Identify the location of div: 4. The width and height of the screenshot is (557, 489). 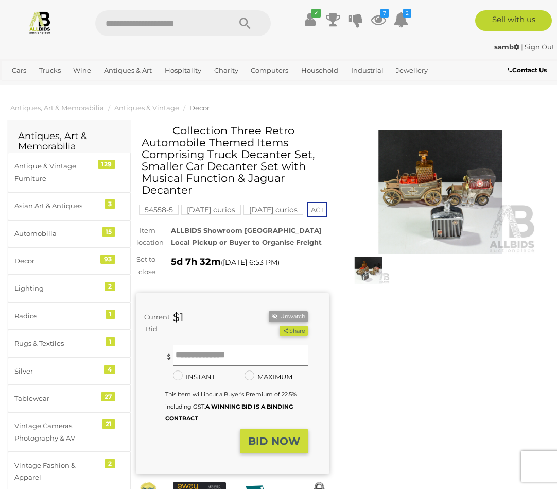
(110, 369).